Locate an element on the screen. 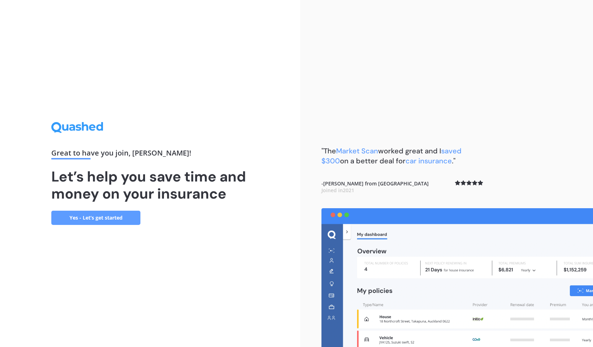 The height and width of the screenshot is (347, 593). a: Yes - Let’s get started is located at coordinates (96, 218).